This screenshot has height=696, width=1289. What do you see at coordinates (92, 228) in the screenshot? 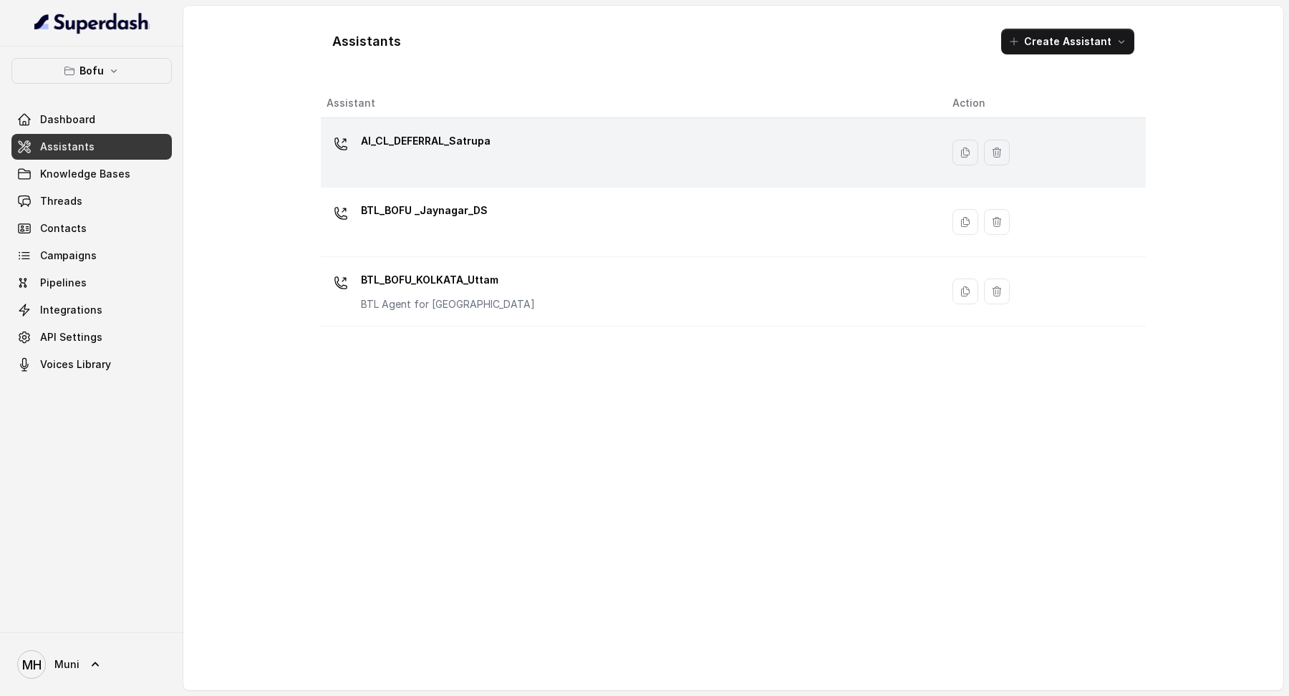
I see `a: Contacts` at bounding box center [92, 228].